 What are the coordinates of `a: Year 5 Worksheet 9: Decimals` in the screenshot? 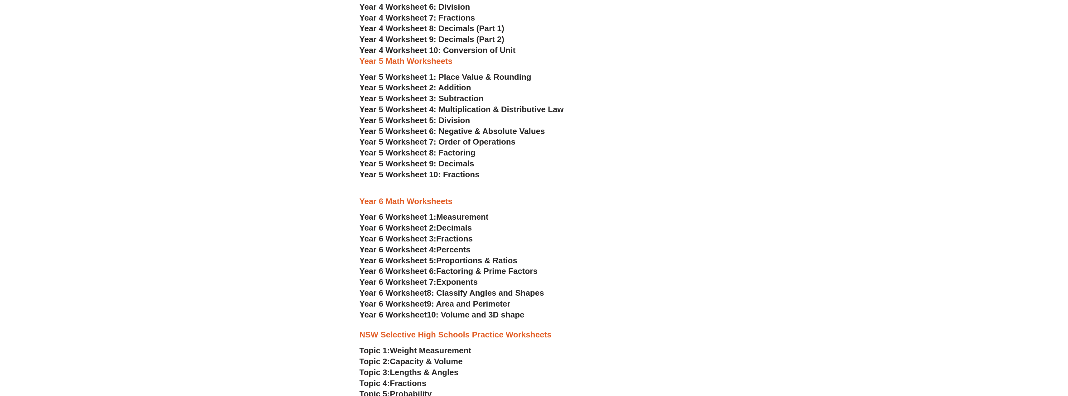 It's located at (417, 164).